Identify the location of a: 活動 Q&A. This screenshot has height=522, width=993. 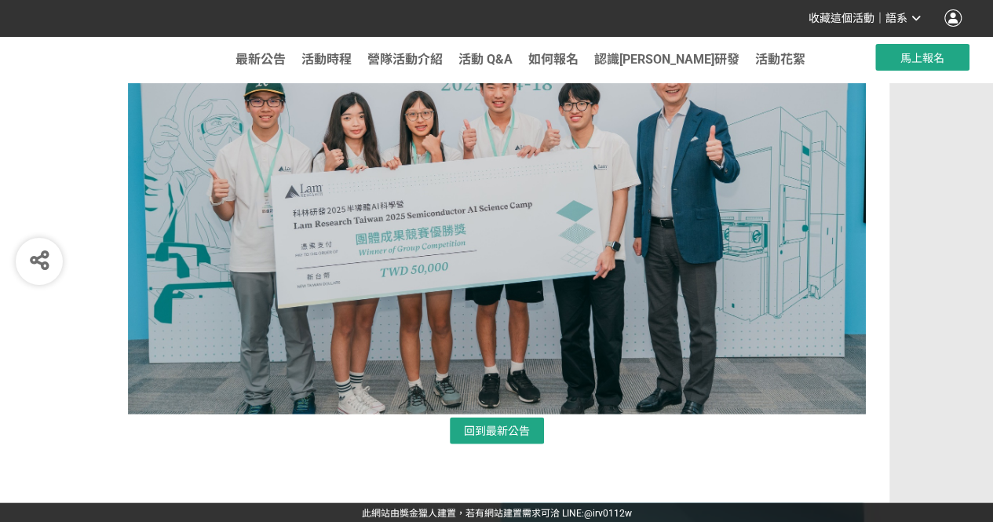
(485, 59).